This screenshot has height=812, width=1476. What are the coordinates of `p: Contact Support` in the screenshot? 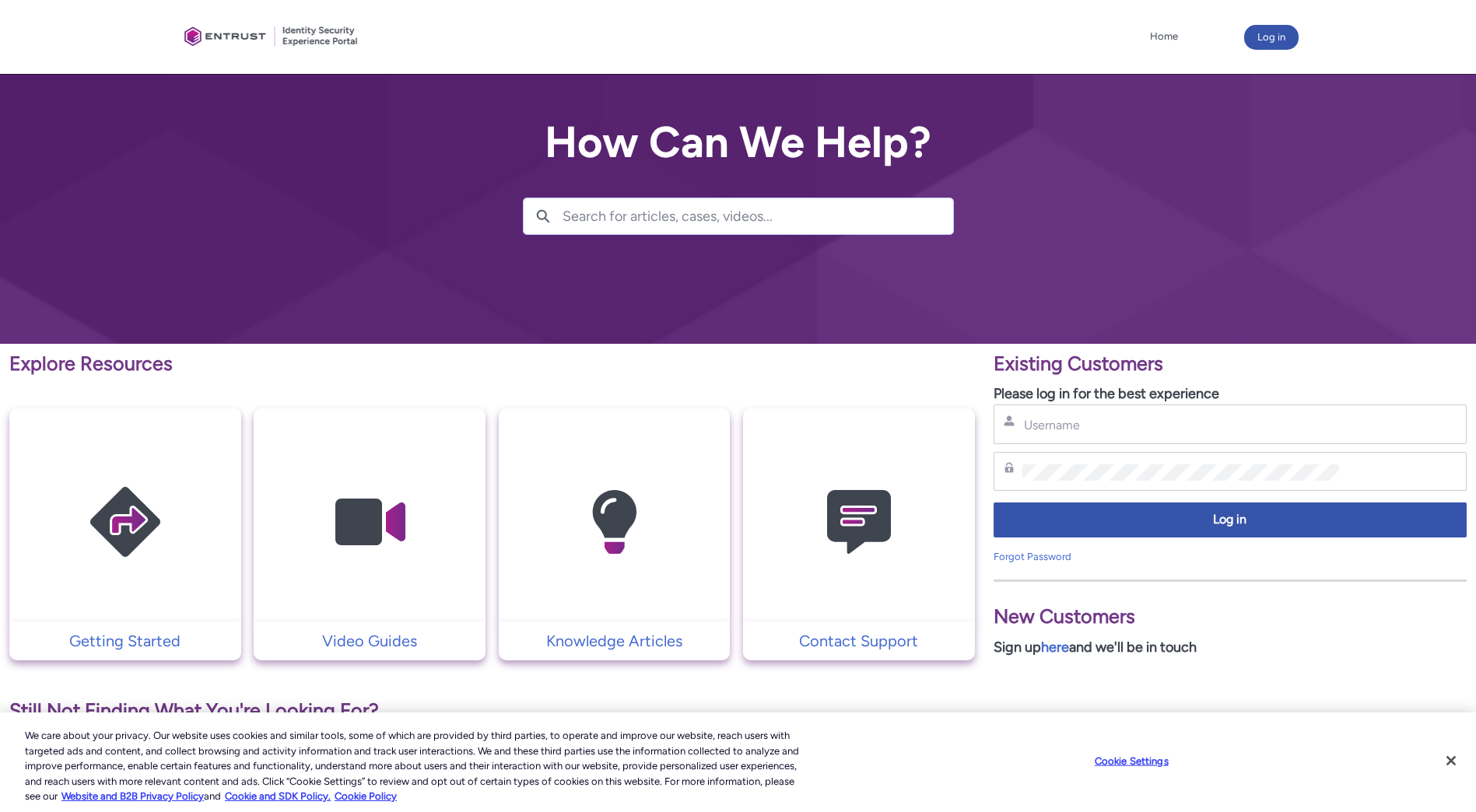 It's located at (859, 641).